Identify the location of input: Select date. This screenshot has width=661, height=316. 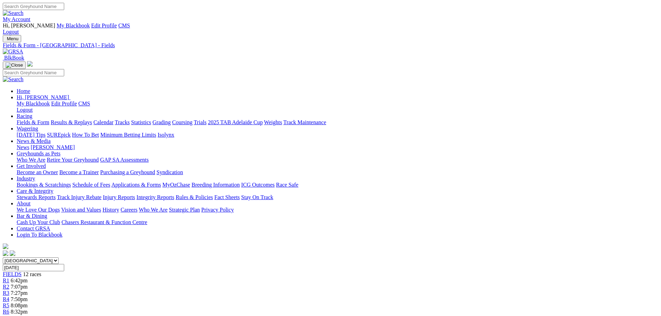
(33, 267).